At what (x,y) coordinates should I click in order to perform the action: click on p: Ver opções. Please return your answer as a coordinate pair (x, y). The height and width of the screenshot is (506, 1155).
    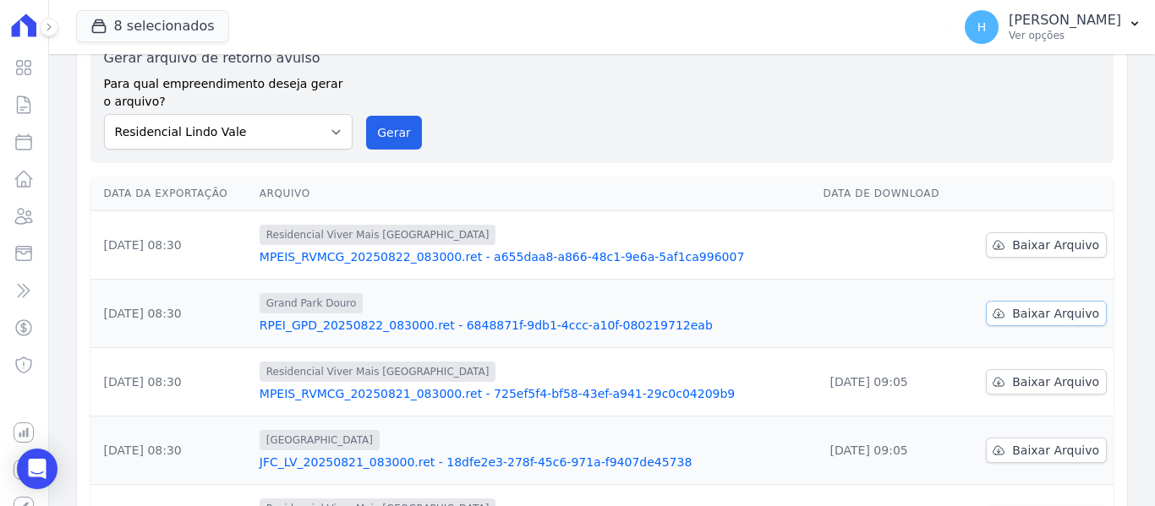
    Looking at the image, I should click on (1064, 36).